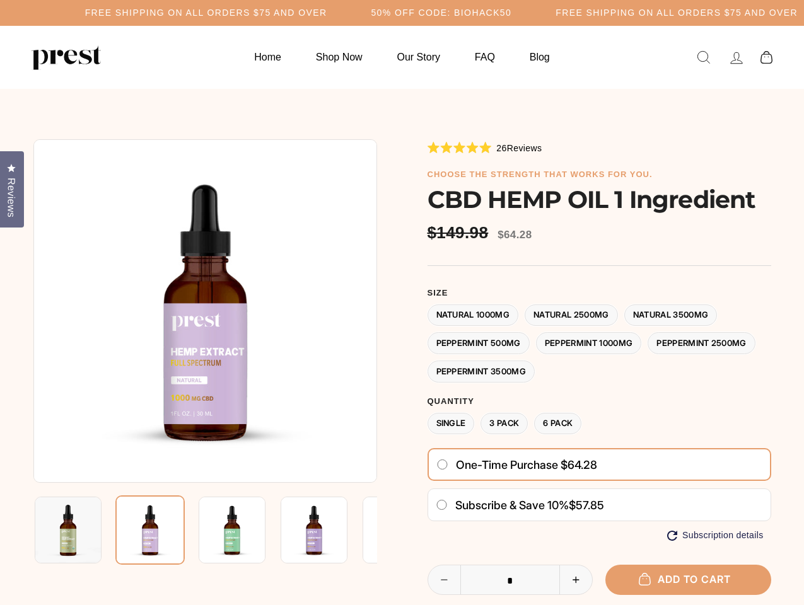  Describe the element at coordinates (540, 57) in the screenshot. I see `a: Blog` at that location.